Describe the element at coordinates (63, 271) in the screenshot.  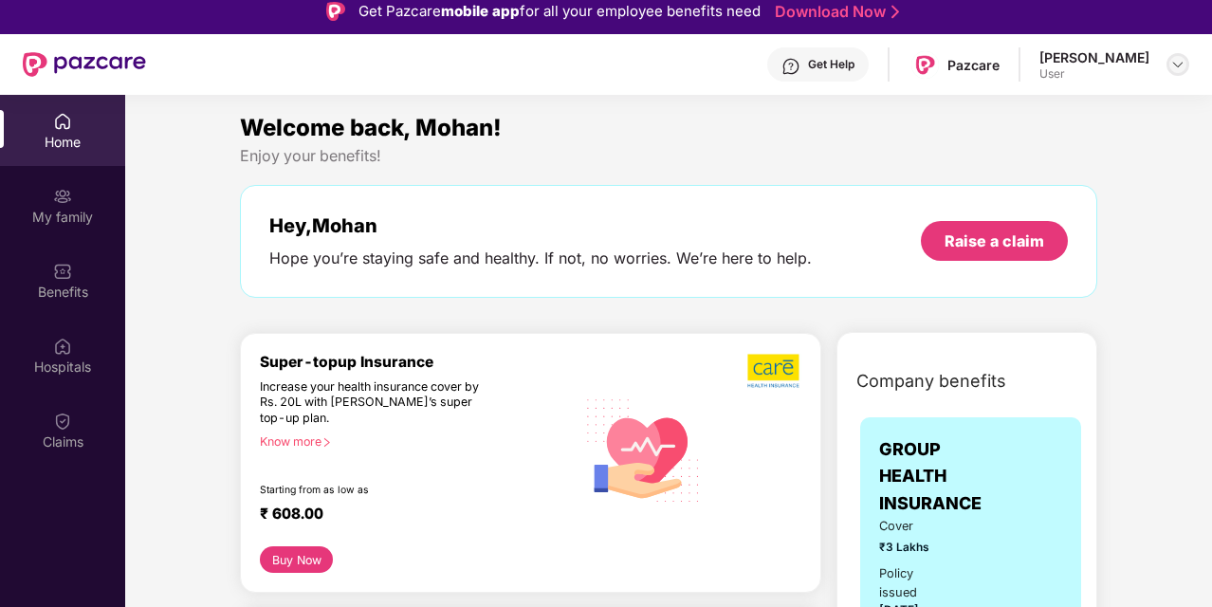
I see `img: svg+xml;base64,PHN2ZyBpZD0iQmVuZWZpdHMiIHhtbG5zPSJodHRwOi8vd3d3LnczLm9yZy8yMDAwL3N2ZyIgd2lkdGg9Ij...` at that location.